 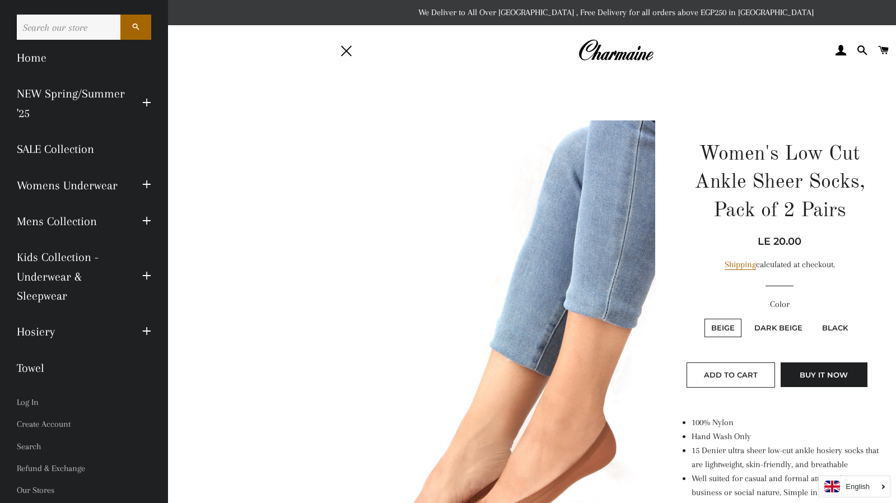 I want to click on div: calculated at checkout., so click(x=779, y=264).